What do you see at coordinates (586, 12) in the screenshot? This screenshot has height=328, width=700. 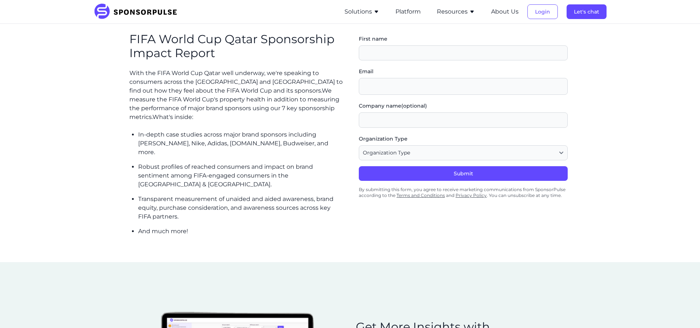 I see `button: Let's chat` at bounding box center [586, 12].